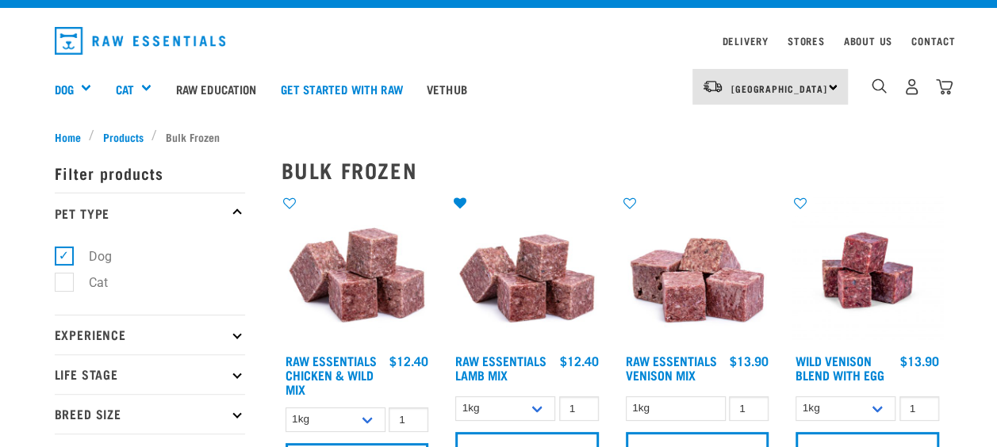  What do you see at coordinates (943, 86) in the screenshot?
I see `img: home-icon@2x.png` at bounding box center [943, 86].